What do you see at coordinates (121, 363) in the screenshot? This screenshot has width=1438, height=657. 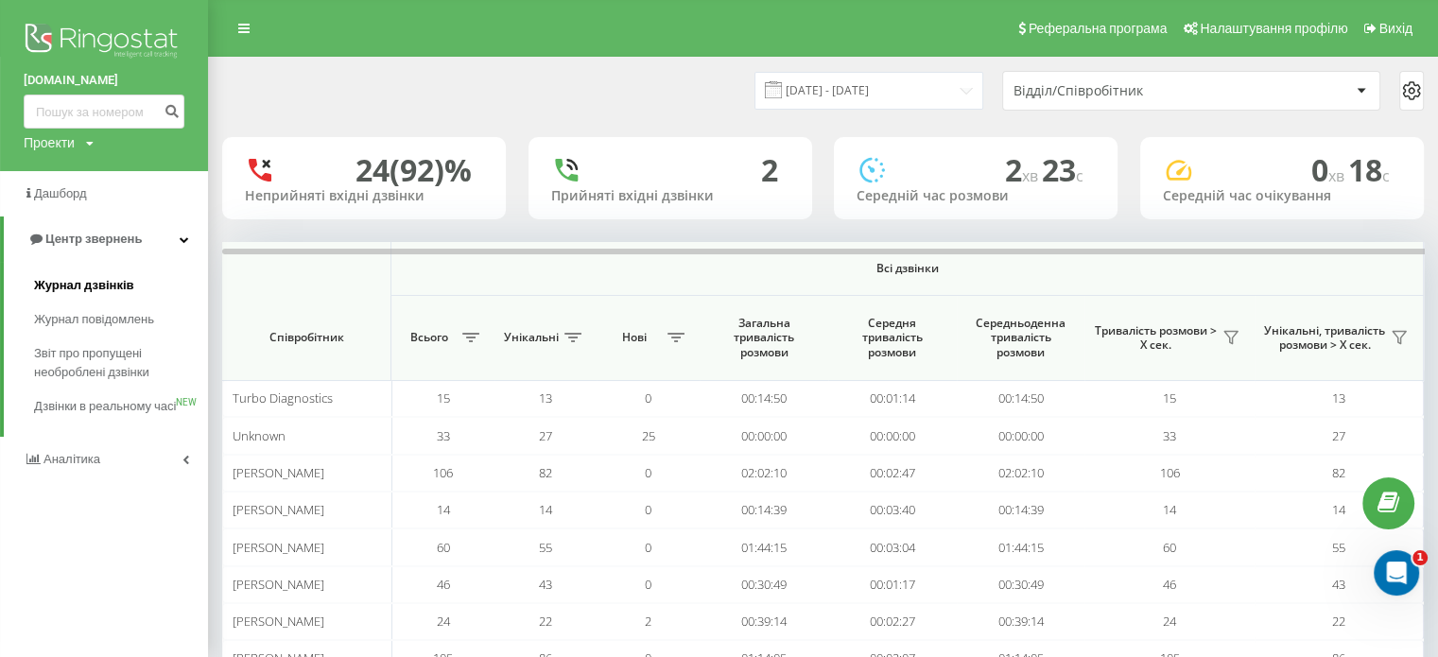 I see `a: Звіт про пропущені необроблені дзвінки` at bounding box center [121, 363].